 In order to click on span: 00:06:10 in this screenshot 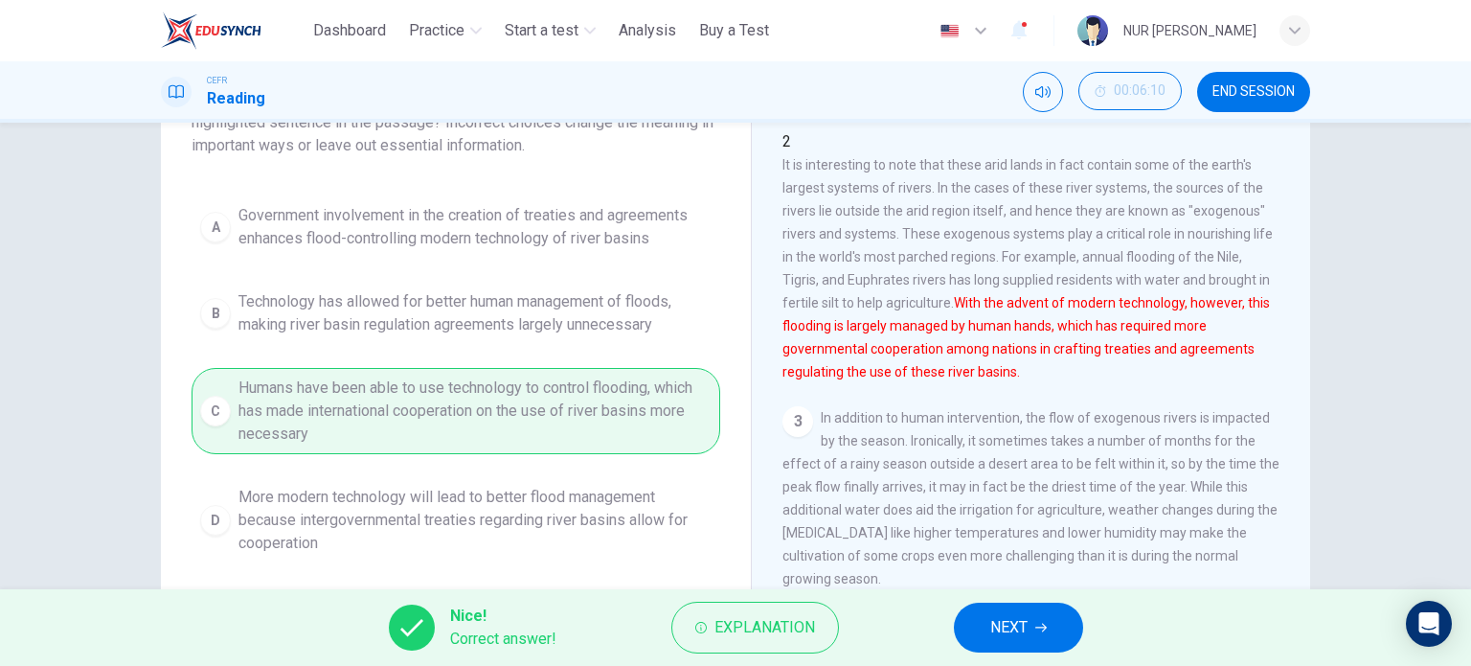, I will do `click(1140, 91)`.